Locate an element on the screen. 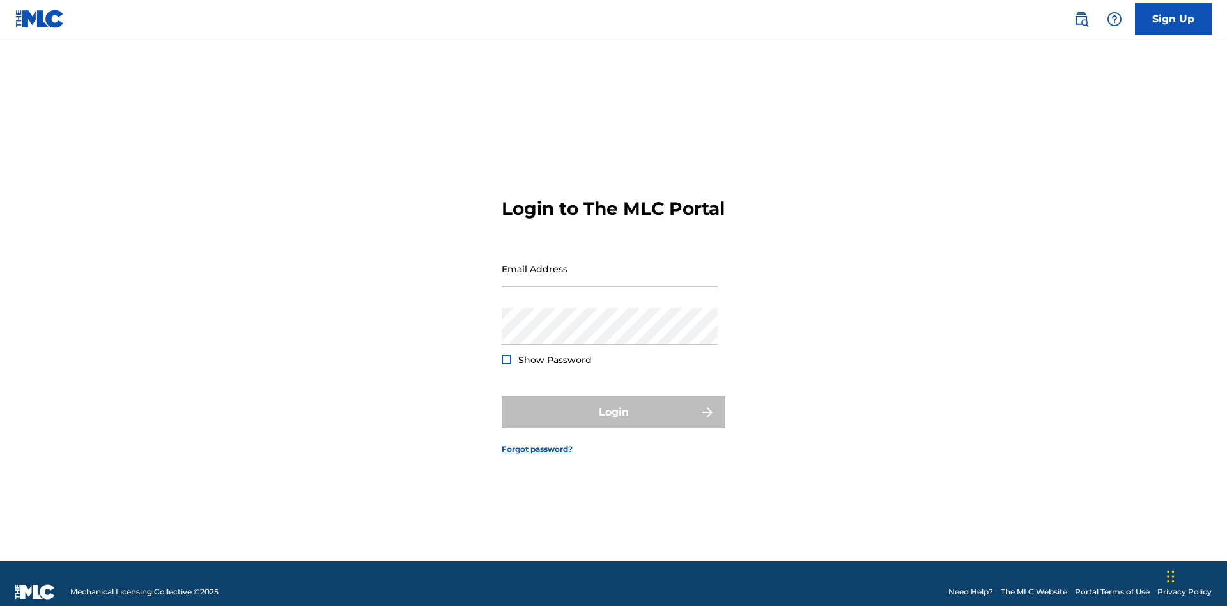  img: search is located at coordinates (1081, 19).